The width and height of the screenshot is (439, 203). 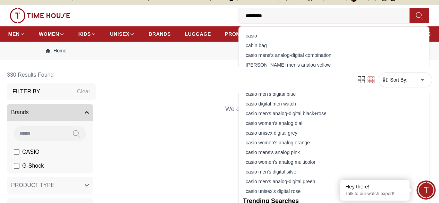 I want to click on div: casio mens's analog pink, so click(x=334, y=152).